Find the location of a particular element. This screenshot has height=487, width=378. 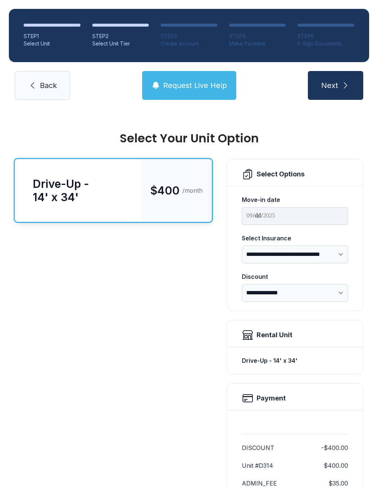

select: Discount is located at coordinates (295, 293).